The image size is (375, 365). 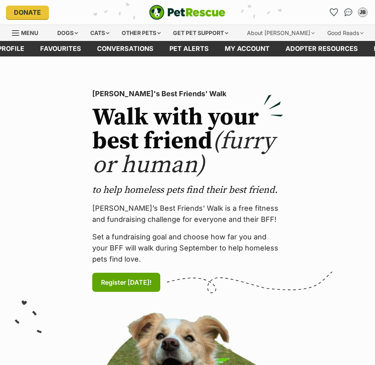 I want to click on button: My account, so click(x=362, y=12).